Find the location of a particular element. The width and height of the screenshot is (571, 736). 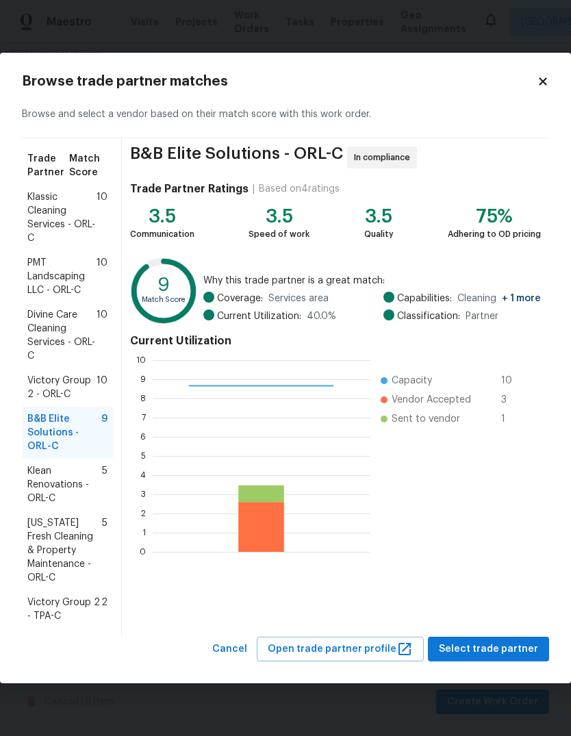

span: Capacity is located at coordinates (412, 381).